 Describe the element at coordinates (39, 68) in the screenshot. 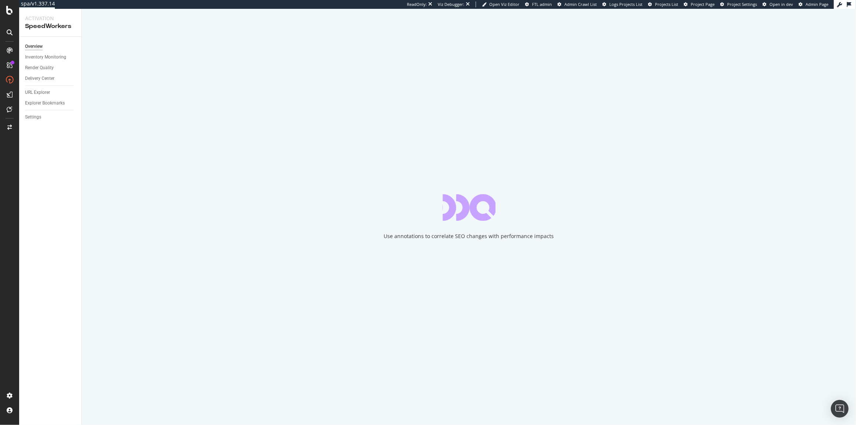

I see `div: Render Quality` at that location.